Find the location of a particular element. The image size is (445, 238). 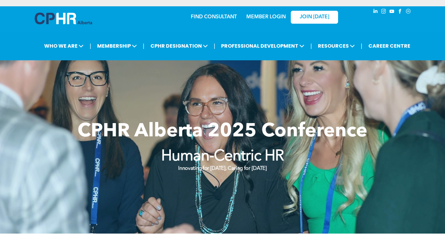

span: WHO WE ARE is located at coordinates (64, 46).